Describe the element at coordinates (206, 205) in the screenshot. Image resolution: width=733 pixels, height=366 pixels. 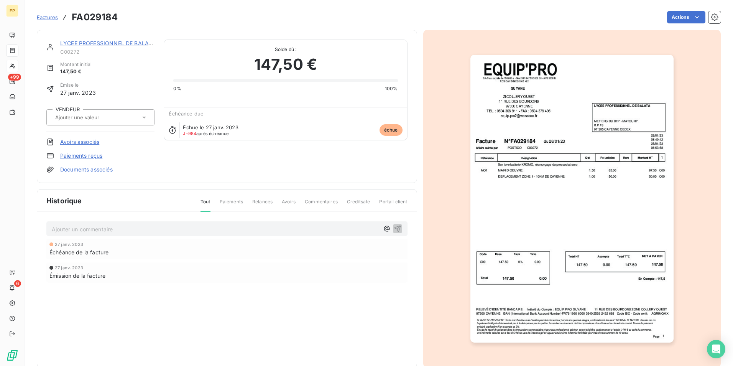
I see `span: Tout` at that location.